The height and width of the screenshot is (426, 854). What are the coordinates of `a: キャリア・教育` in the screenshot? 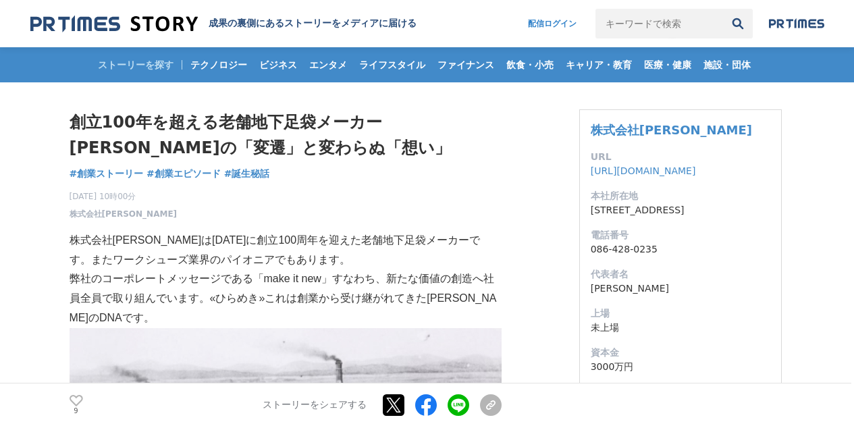 It's located at (599, 65).